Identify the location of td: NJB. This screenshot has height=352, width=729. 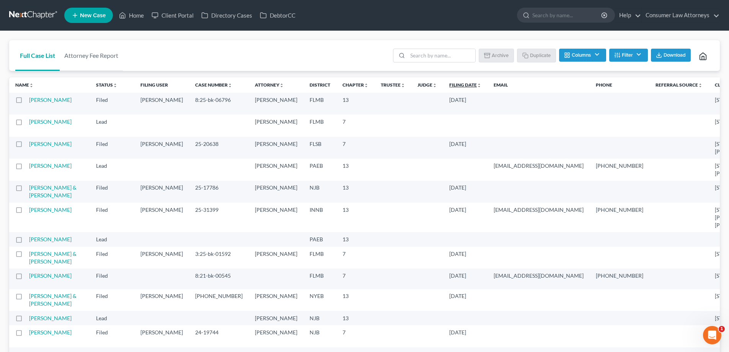
(320, 191).